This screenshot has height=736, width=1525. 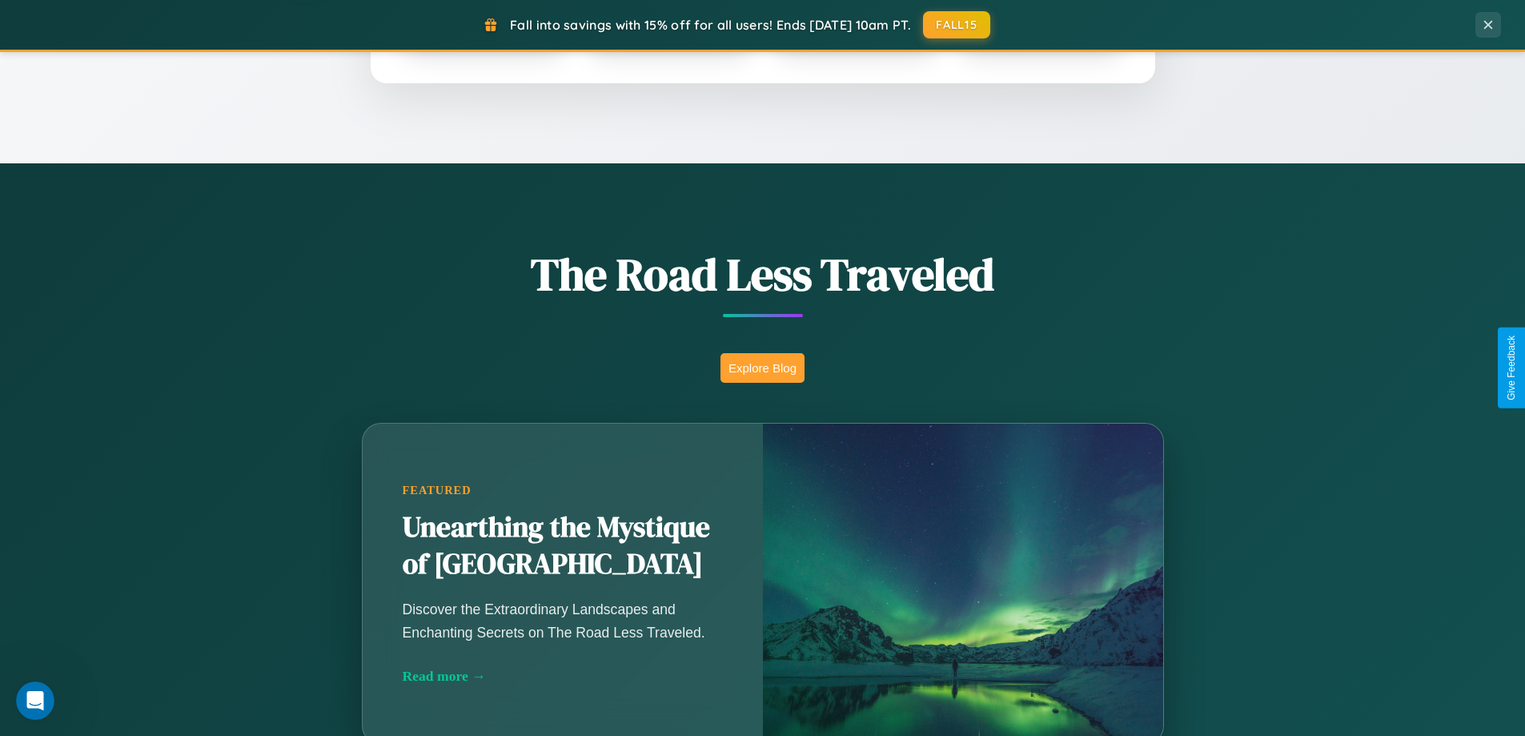 What do you see at coordinates (763, 274) in the screenshot?
I see `h1: The Road Less Traveled` at bounding box center [763, 274].